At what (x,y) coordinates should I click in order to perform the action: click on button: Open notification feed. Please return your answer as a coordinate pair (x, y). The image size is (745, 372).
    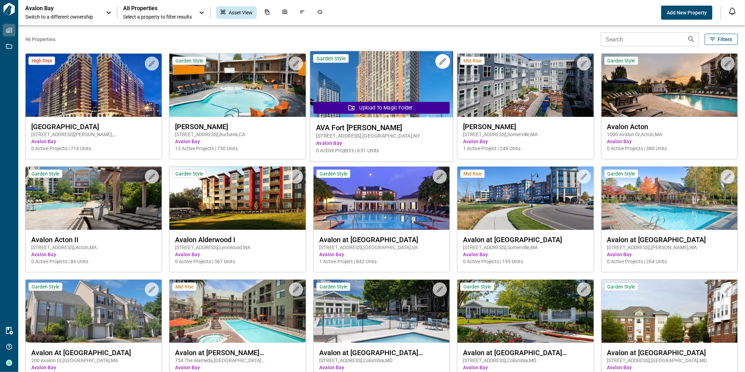
    Looking at the image, I should click on (733, 11).